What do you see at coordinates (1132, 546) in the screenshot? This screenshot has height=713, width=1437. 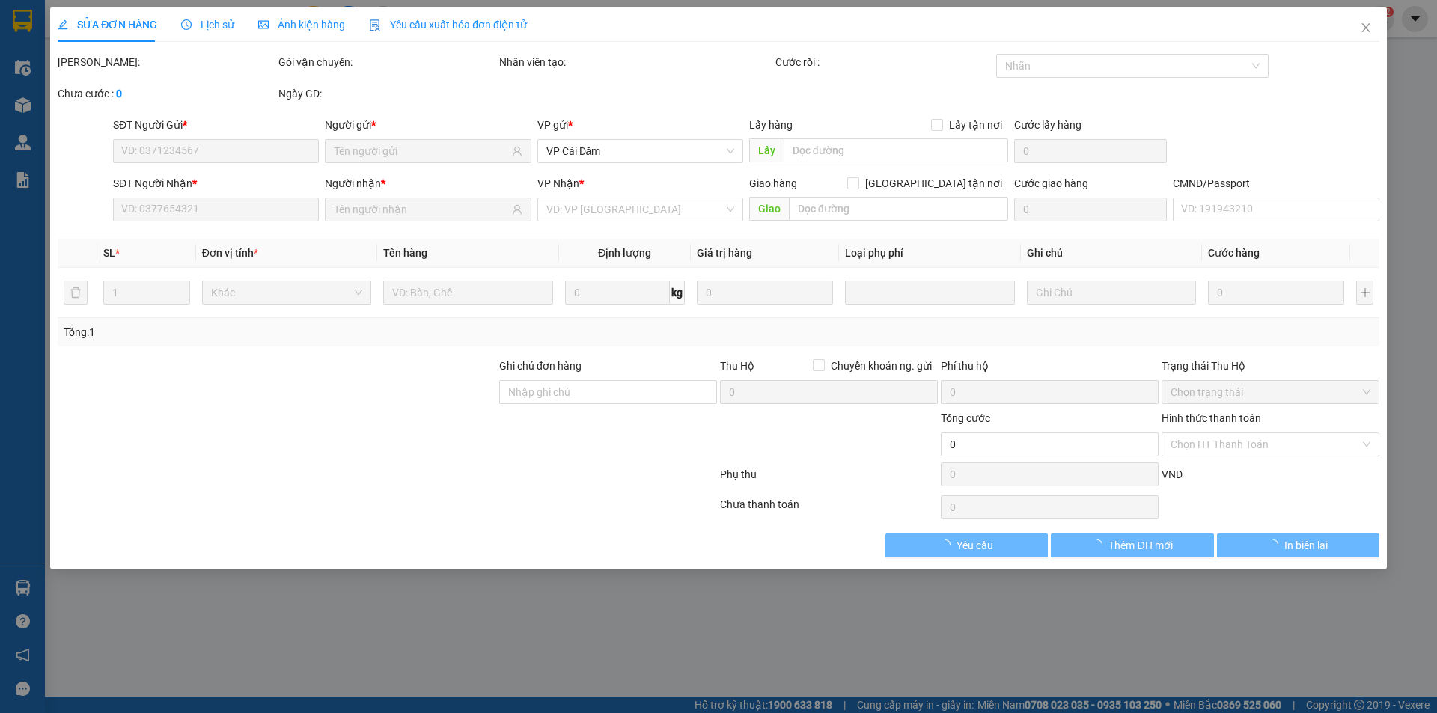 I see `button: Thêm ĐH mới` at bounding box center [1132, 546].